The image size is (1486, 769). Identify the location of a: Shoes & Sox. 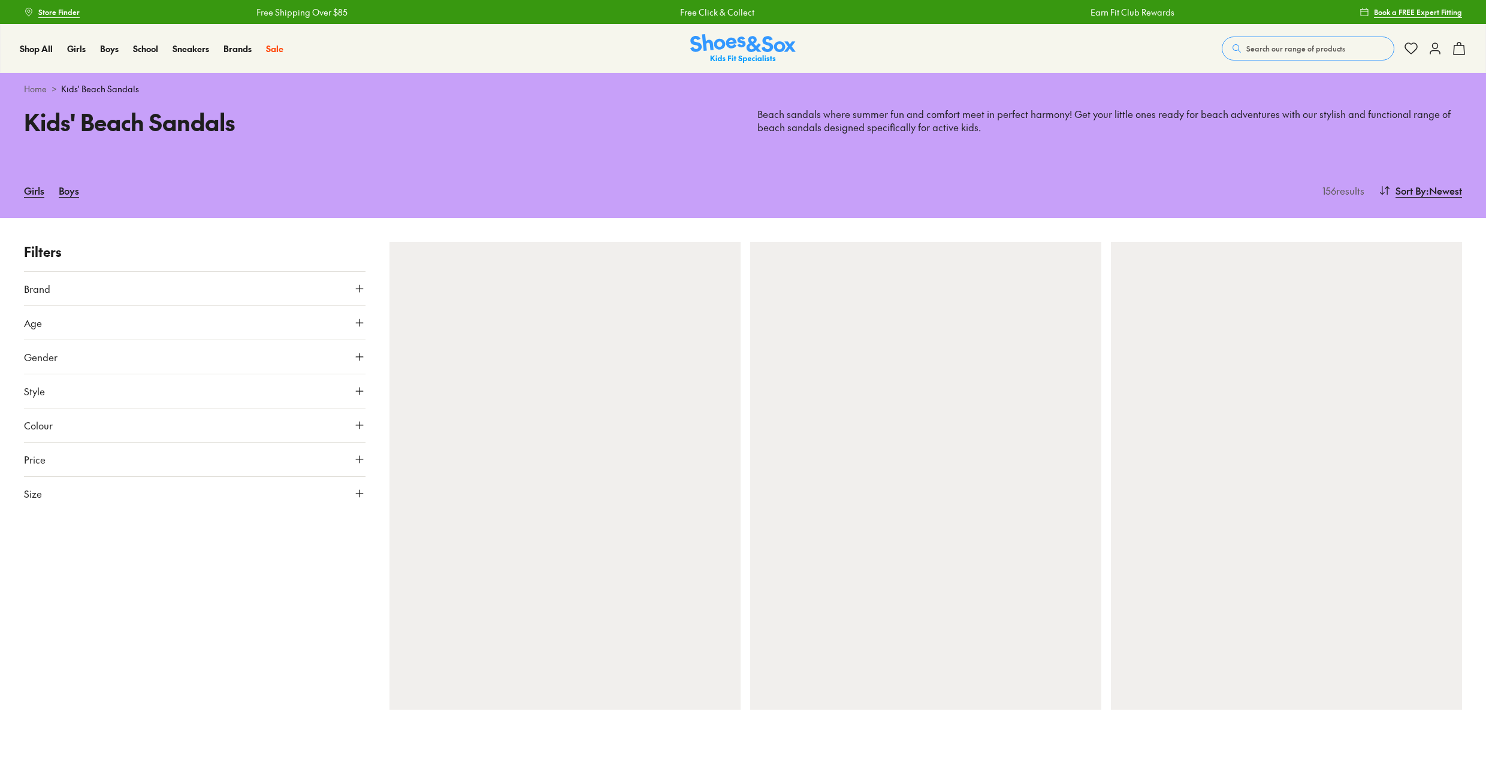
(743, 49).